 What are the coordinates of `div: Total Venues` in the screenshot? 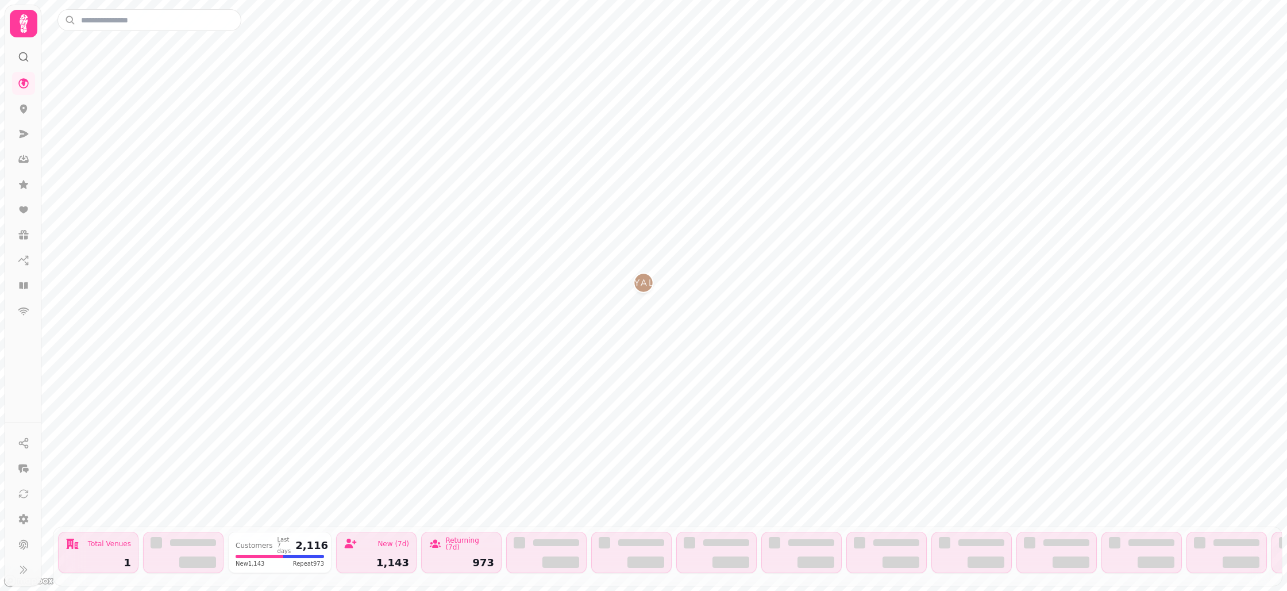 It's located at (109, 544).